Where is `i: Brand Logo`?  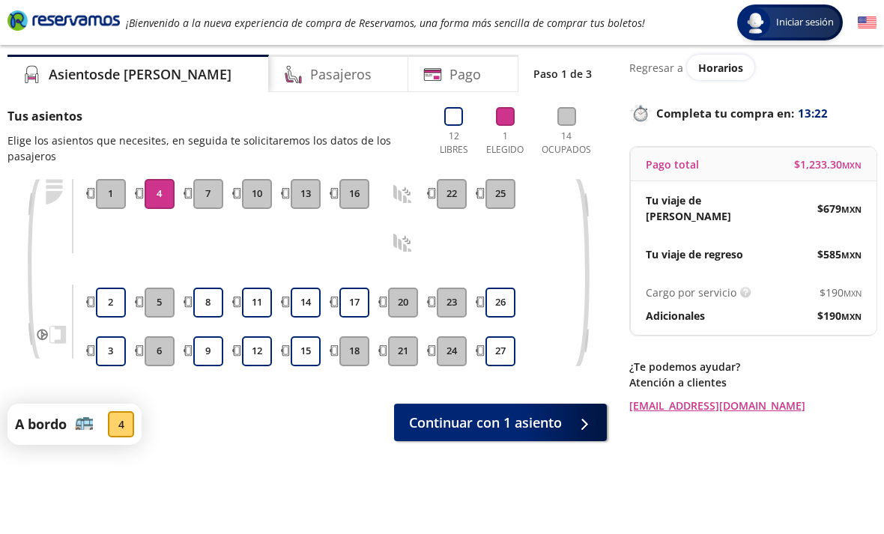 i: Brand Logo is located at coordinates (64, 20).